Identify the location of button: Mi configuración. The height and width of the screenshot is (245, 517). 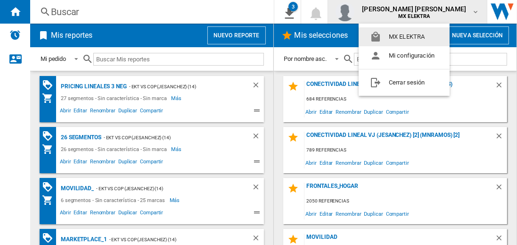
(404, 56).